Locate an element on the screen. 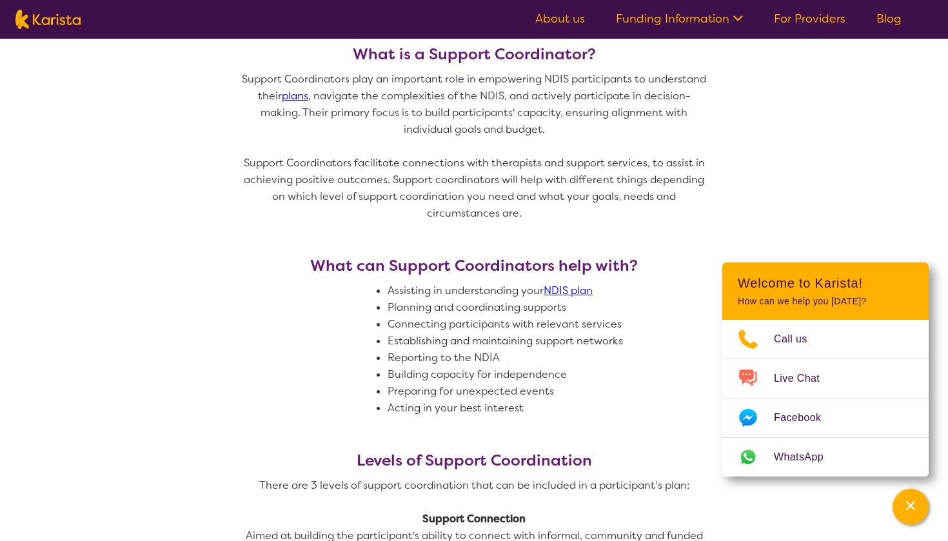 The image size is (948, 541). a: About us is located at coordinates (560, 19).